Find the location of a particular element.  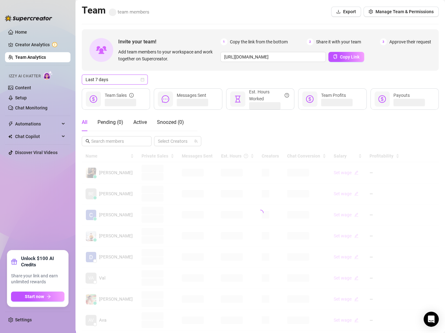

span: info-circle is located at coordinates (131, 95).